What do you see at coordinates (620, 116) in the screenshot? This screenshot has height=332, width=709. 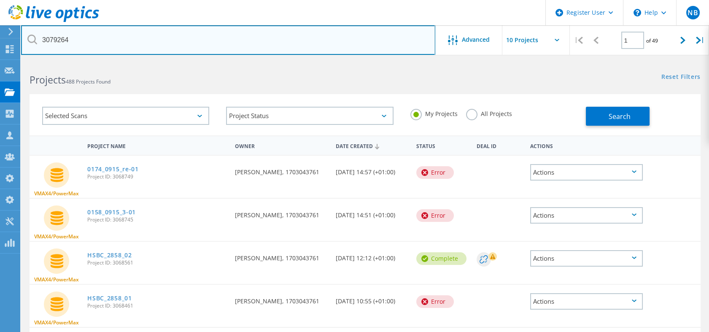 I see `span: Search` at bounding box center [620, 116].